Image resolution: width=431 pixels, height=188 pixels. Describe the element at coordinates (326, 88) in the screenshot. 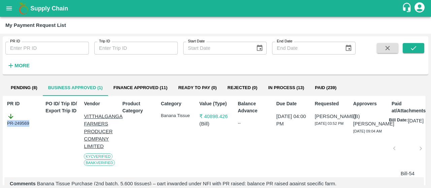

I see `button: Paid (239)` at that location.